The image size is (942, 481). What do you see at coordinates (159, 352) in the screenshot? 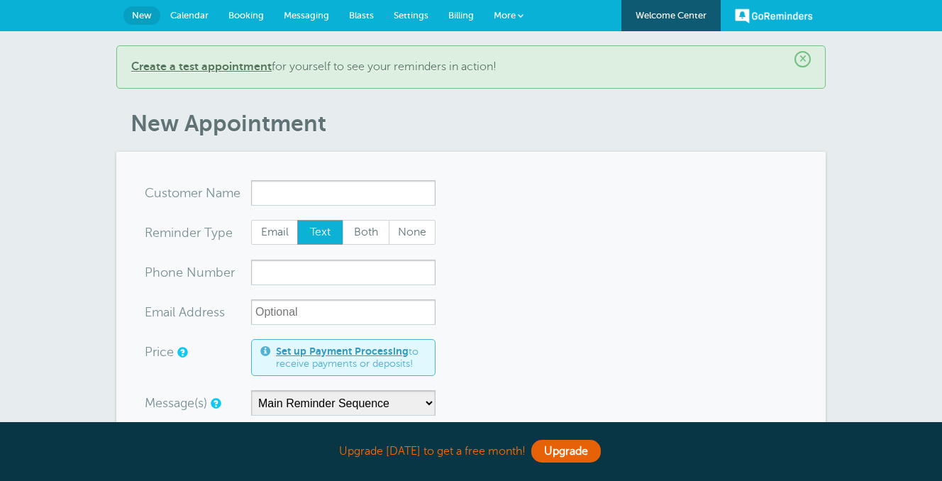
I see `label: Price` at bounding box center [159, 352].